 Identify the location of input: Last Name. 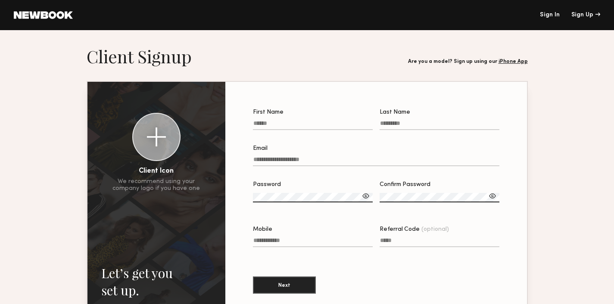
(440, 125).